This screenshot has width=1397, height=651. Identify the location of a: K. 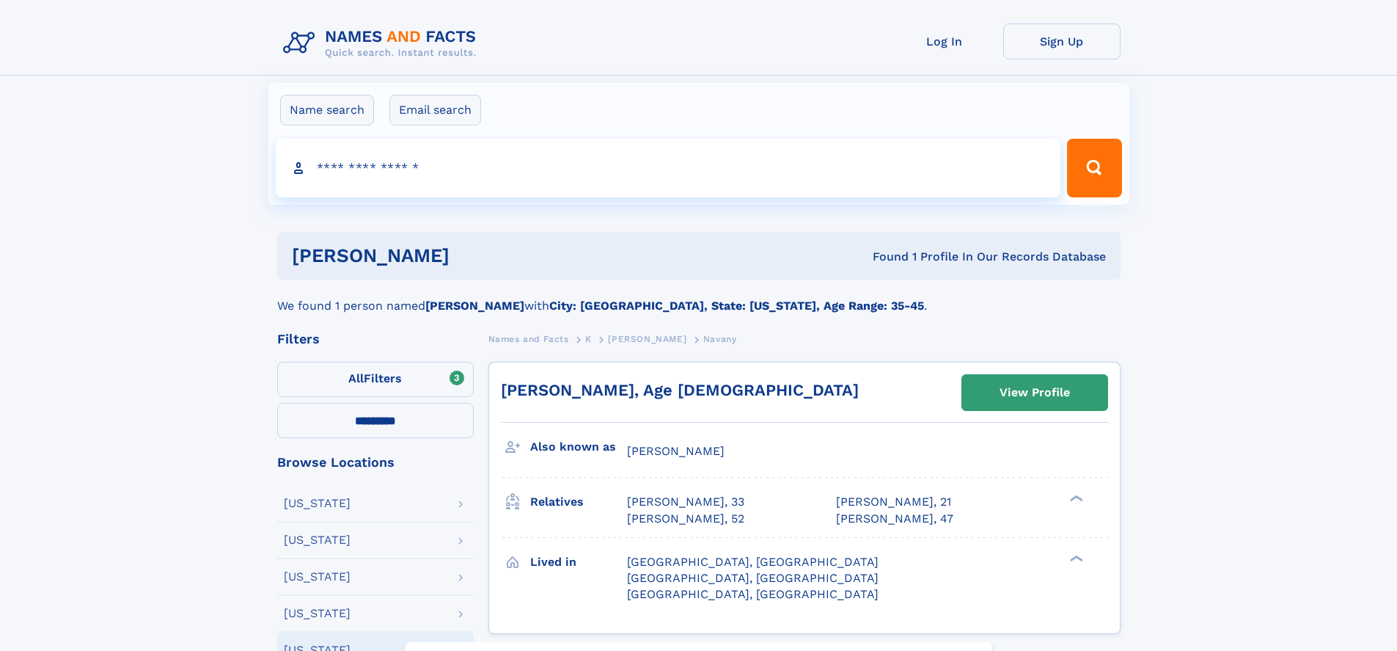
(588, 338).